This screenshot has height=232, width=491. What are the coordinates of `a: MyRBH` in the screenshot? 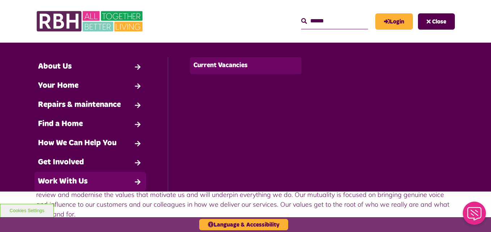 It's located at (394, 21).